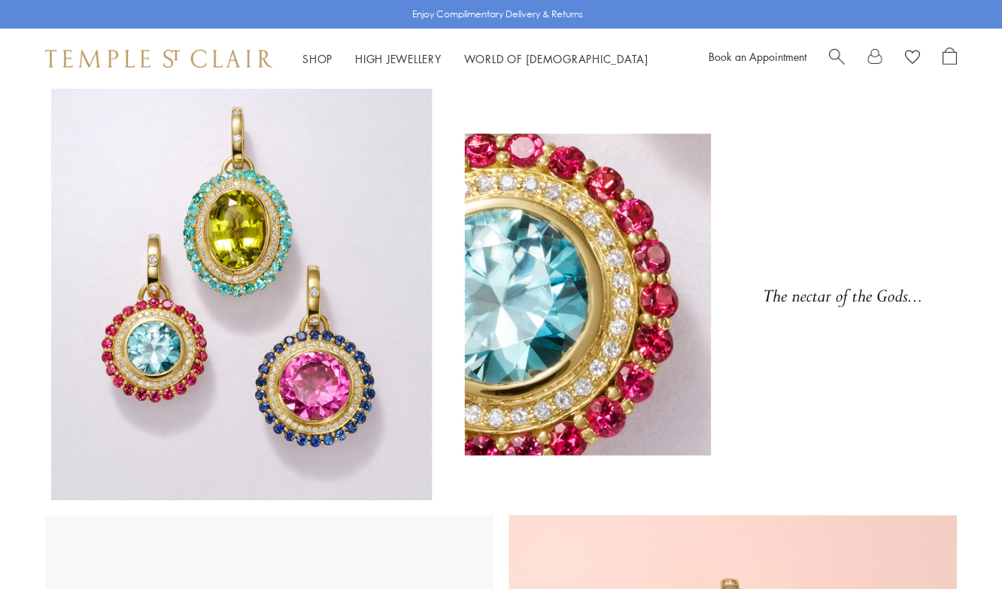 This screenshot has width=1002, height=589. Describe the element at coordinates (398, 59) in the screenshot. I see `a: High JewelleryHigh Jewellery` at that location.